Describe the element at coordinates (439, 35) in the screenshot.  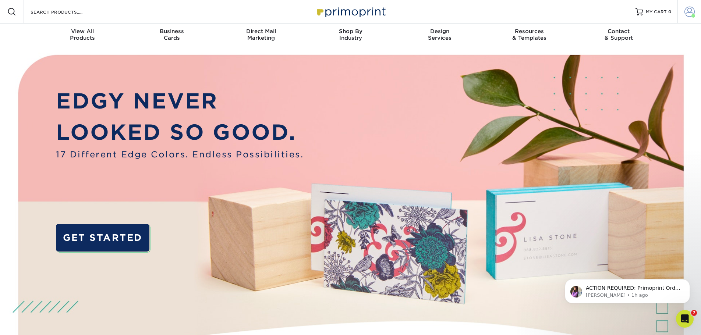
I see `div: Services` at that location.